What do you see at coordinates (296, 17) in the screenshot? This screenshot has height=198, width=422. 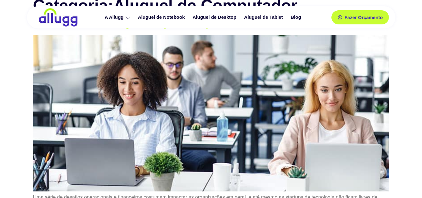 I see `a: Blog` at bounding box center [296, 17].